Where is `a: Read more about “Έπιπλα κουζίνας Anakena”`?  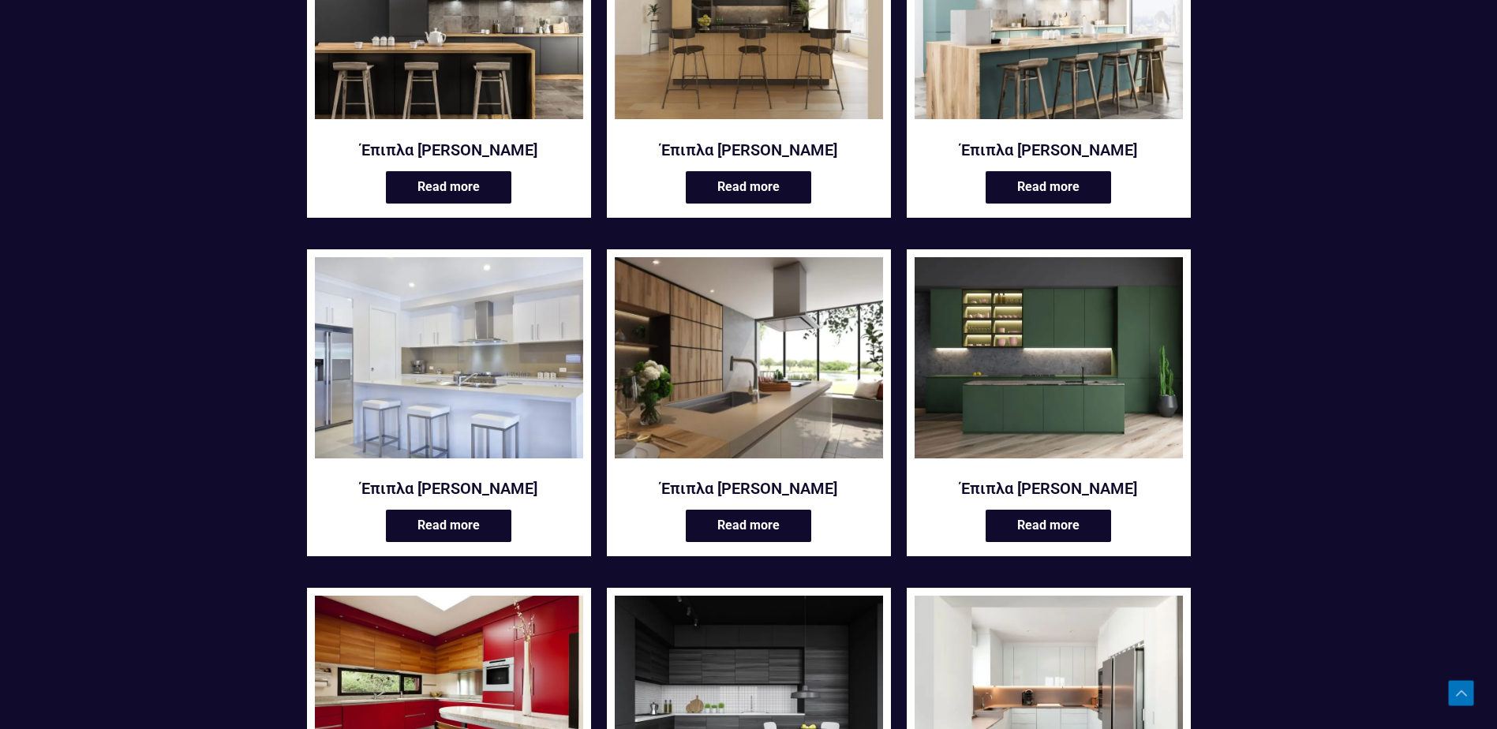 a: Read more about “Έπιπλα κουζίνας Anakena” is located at coordinates (448, 187).